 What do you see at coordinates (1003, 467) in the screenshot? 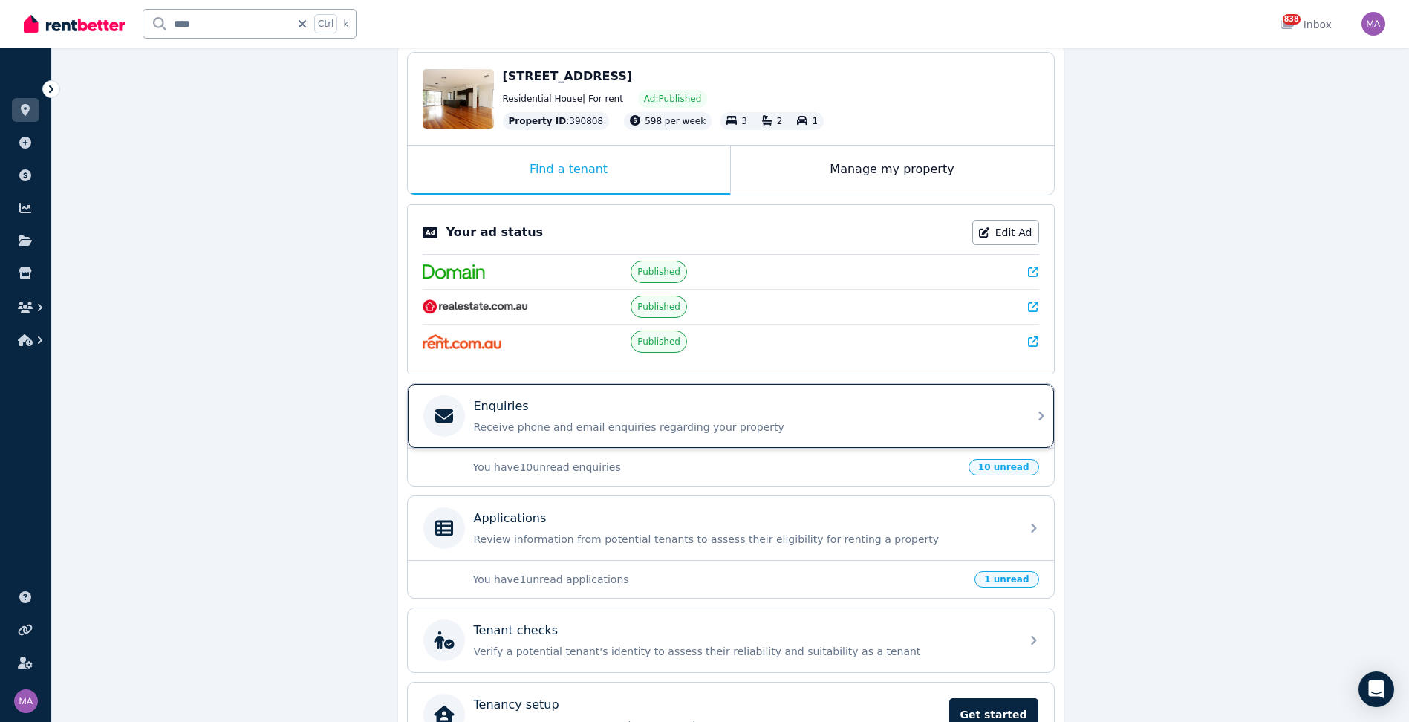
I see `span: 10 unread` at bounding box center [1003, 467].